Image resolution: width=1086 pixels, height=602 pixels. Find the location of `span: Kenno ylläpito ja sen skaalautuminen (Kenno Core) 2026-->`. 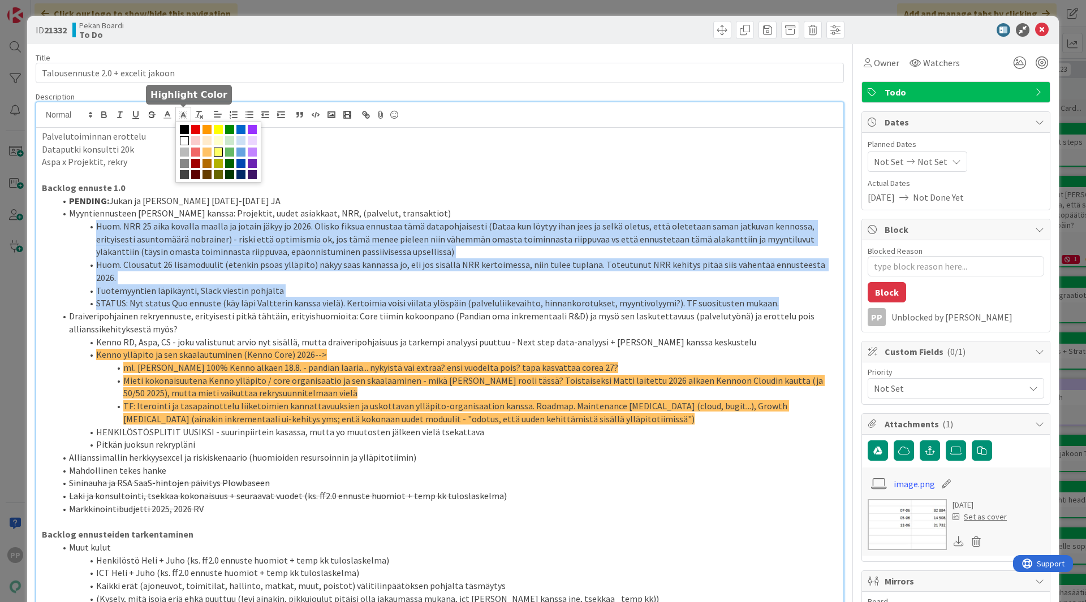

span: Kenno ylläpito ja sen skaalautuminen (Kenno Core) 2026--> is located at coordinates (212, 355).